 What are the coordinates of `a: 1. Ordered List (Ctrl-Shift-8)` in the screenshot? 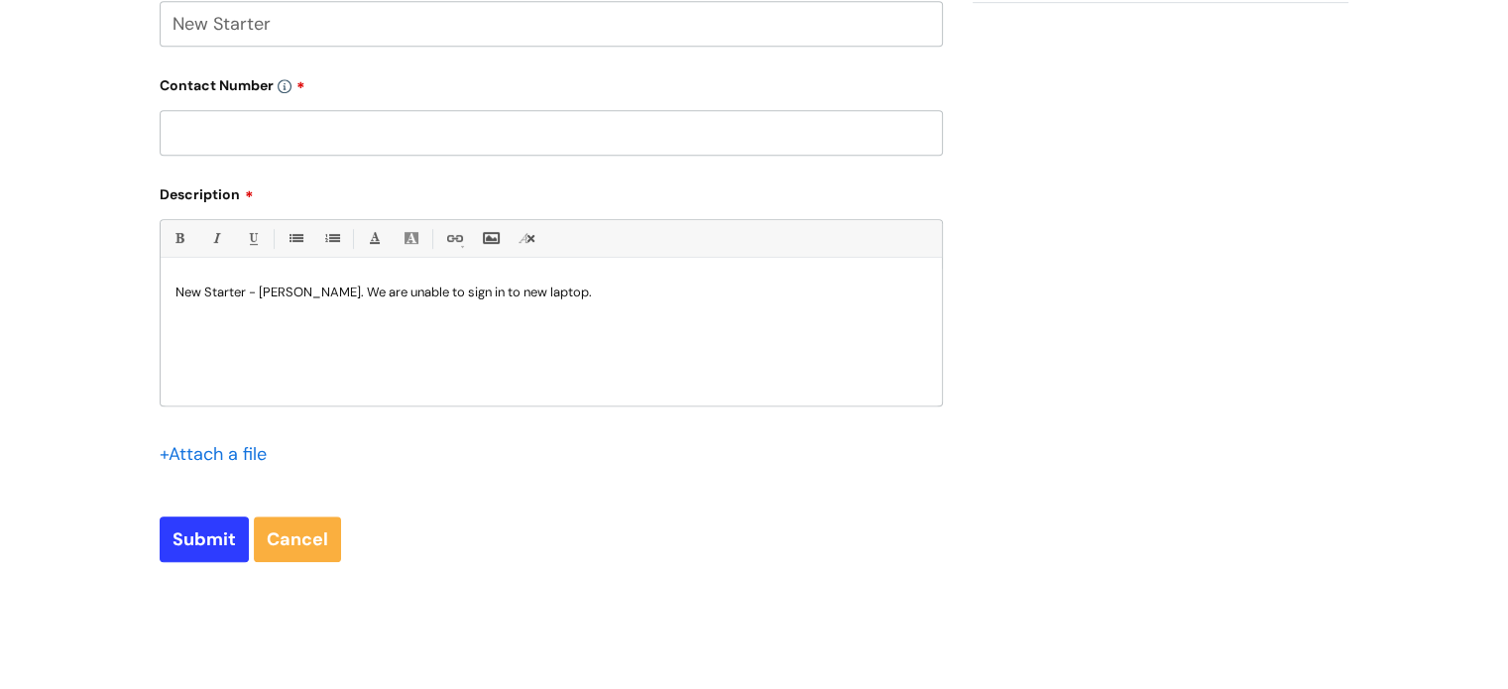 It's located at (331, 238).